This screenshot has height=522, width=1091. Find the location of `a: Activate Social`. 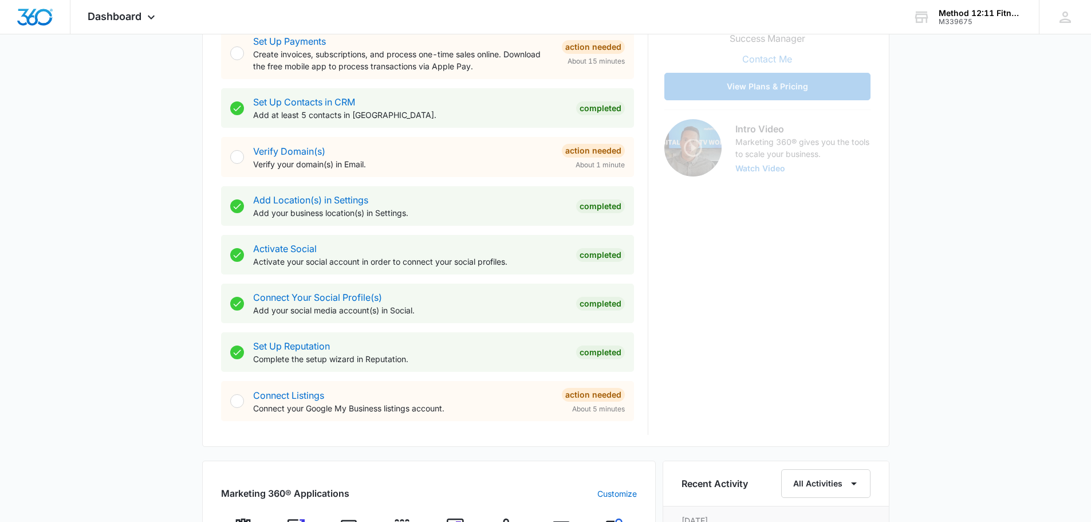

a: Activate Social is located at coordinates (285, 249).